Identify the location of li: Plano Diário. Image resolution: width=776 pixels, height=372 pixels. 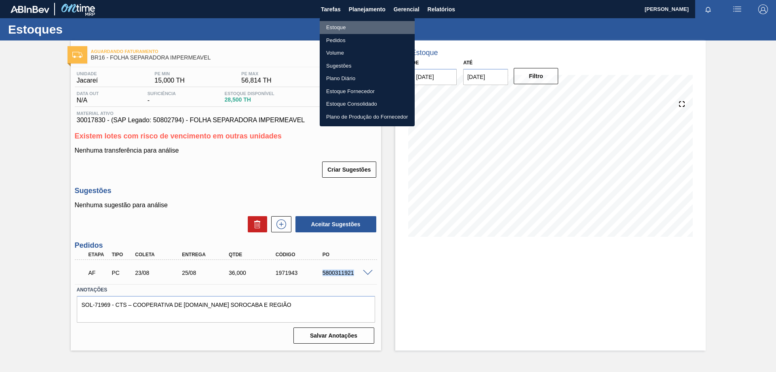
(367, 78).